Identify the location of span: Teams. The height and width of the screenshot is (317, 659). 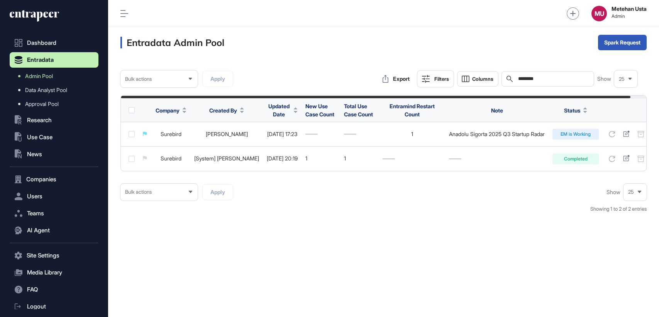
(36, 213).